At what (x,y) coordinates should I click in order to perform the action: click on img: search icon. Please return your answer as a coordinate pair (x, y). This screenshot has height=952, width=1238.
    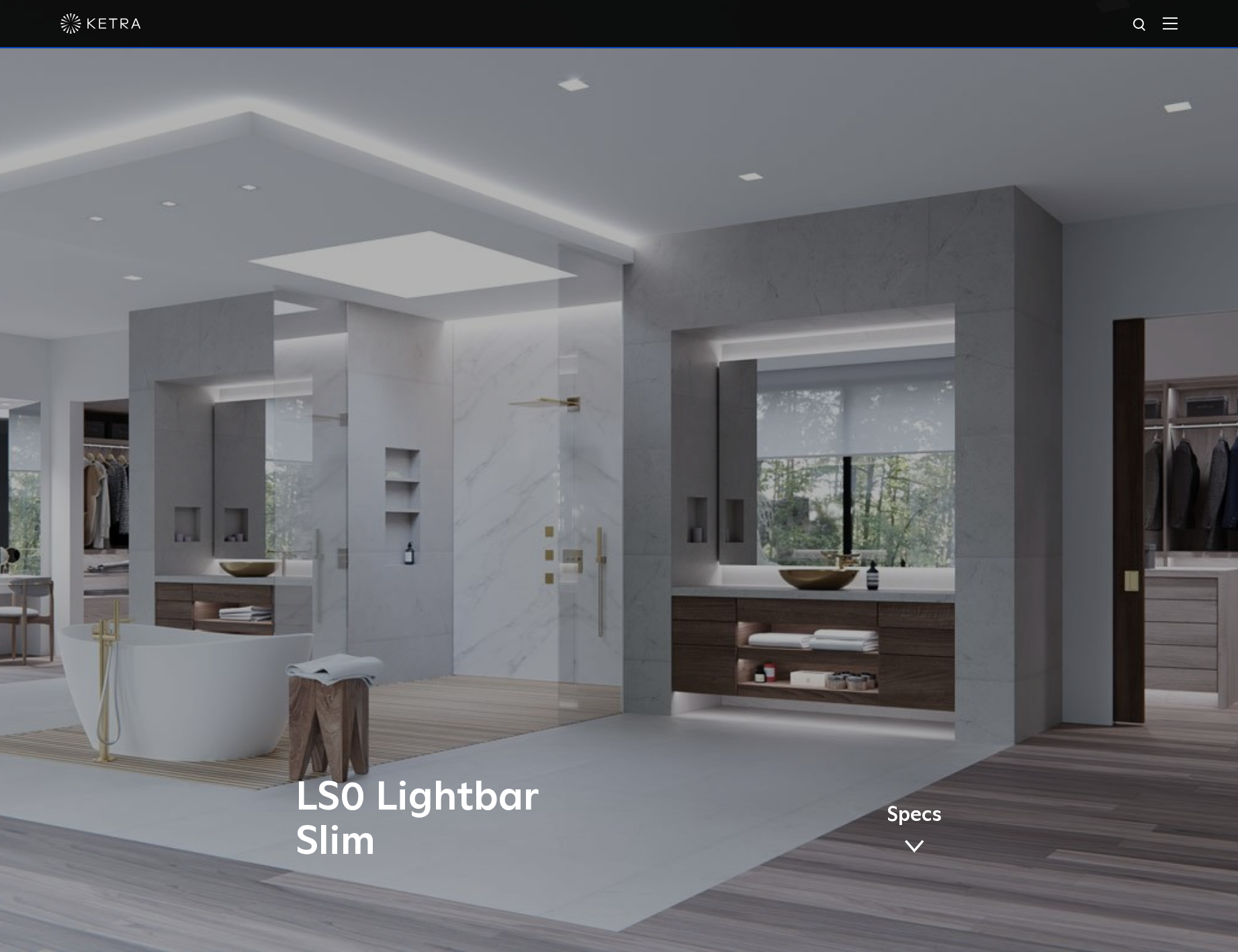
    Looking at the image, I should click on (1140, 25).